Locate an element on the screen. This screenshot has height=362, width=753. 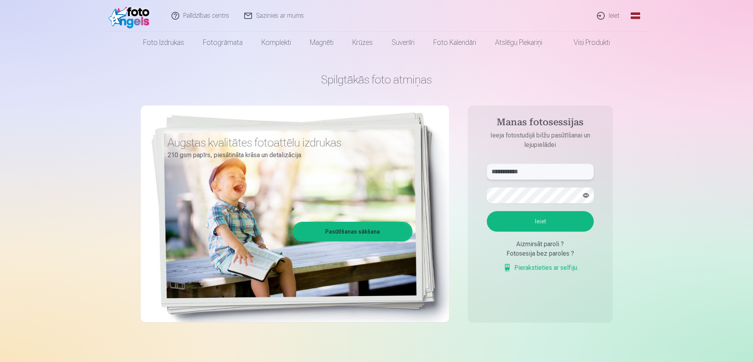
a: Pierakstieties ar selfiju is located at coordinates (541, 267).